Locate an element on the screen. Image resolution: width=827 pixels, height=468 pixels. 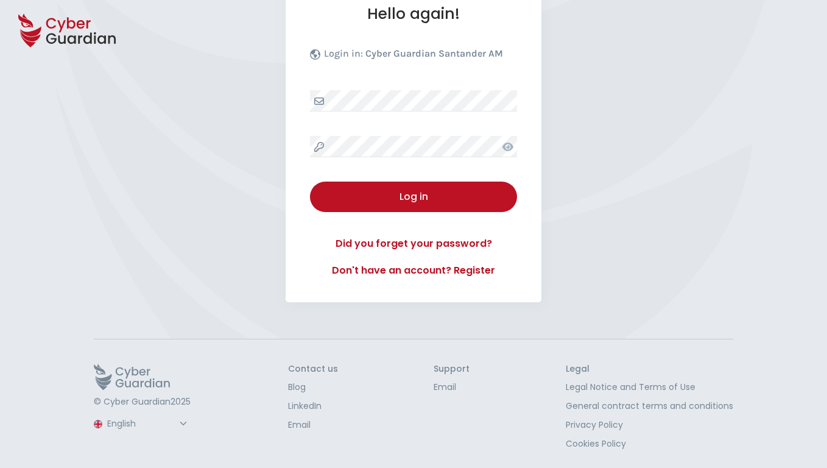
a: Legal Notice and Terms of Use is located at coordinates (649, 387).